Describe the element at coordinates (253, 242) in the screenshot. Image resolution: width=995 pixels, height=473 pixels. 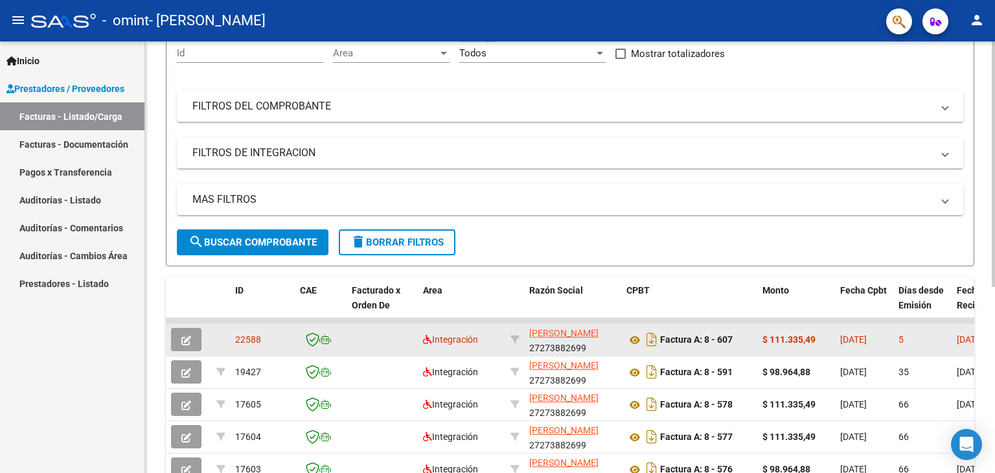
I see `span: Buscar Comprobante` at that location.